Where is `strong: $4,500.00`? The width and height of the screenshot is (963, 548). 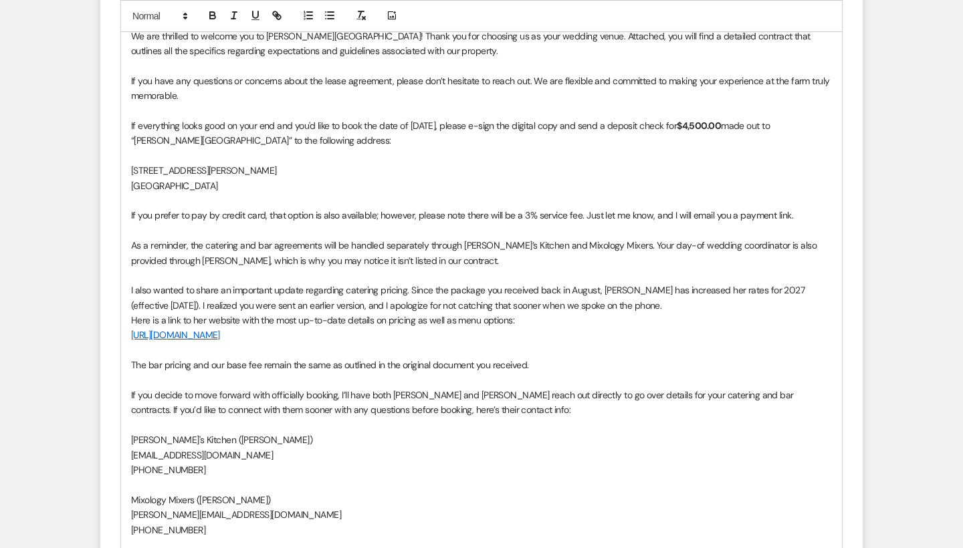
strong: $4,500.00 is located at coordinates (699, 126).